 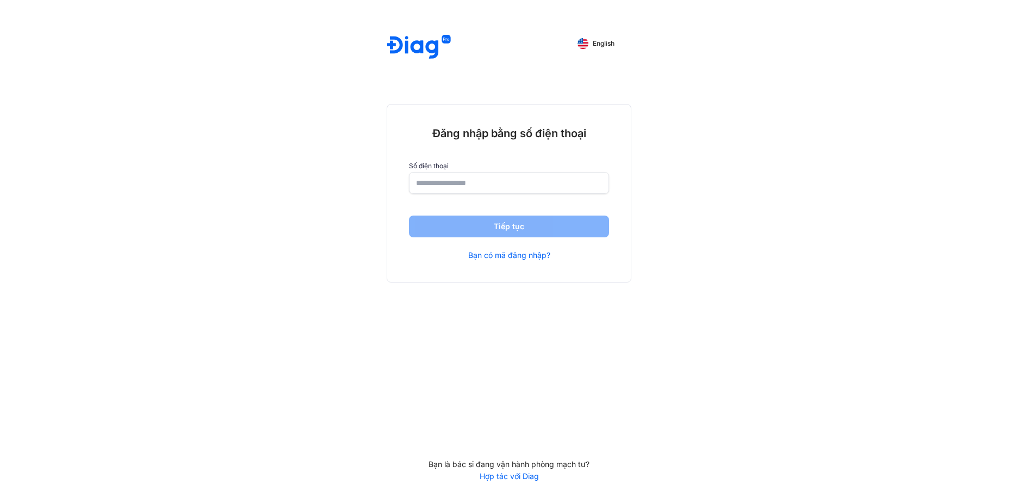 What do you see at coordinates (509, 255) in the screenshot?
I see `a: Bạn có mã đăng nhập?` at bounding box center [509, 255].